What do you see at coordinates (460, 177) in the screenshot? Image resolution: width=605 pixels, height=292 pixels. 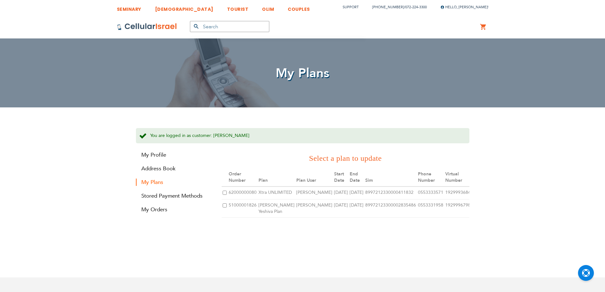 I see `th: Virtual Number` at bounding box center [460, 177].